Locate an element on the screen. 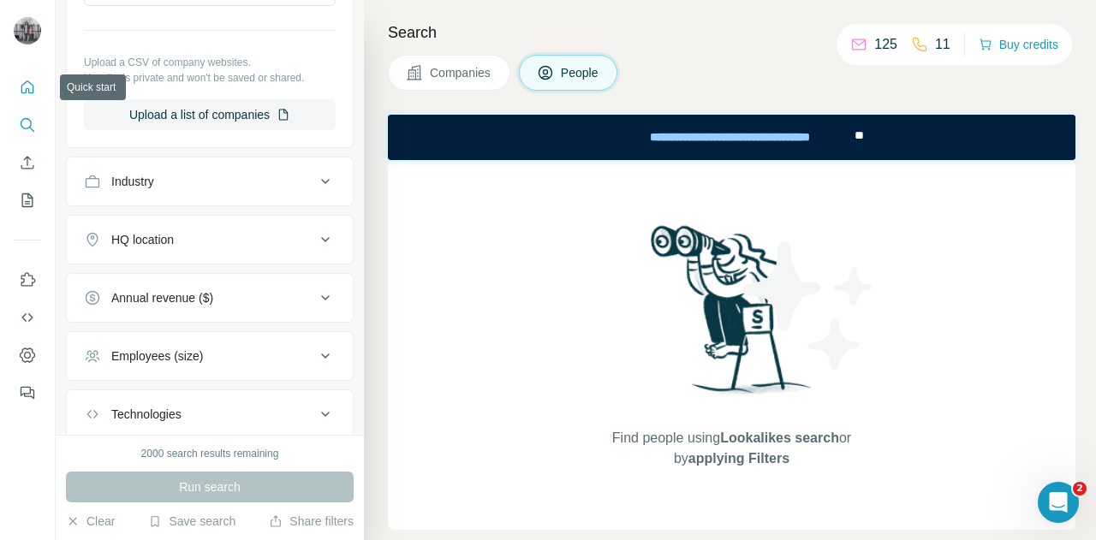  span: Lookalikes search is located at coordinates (779, 438).